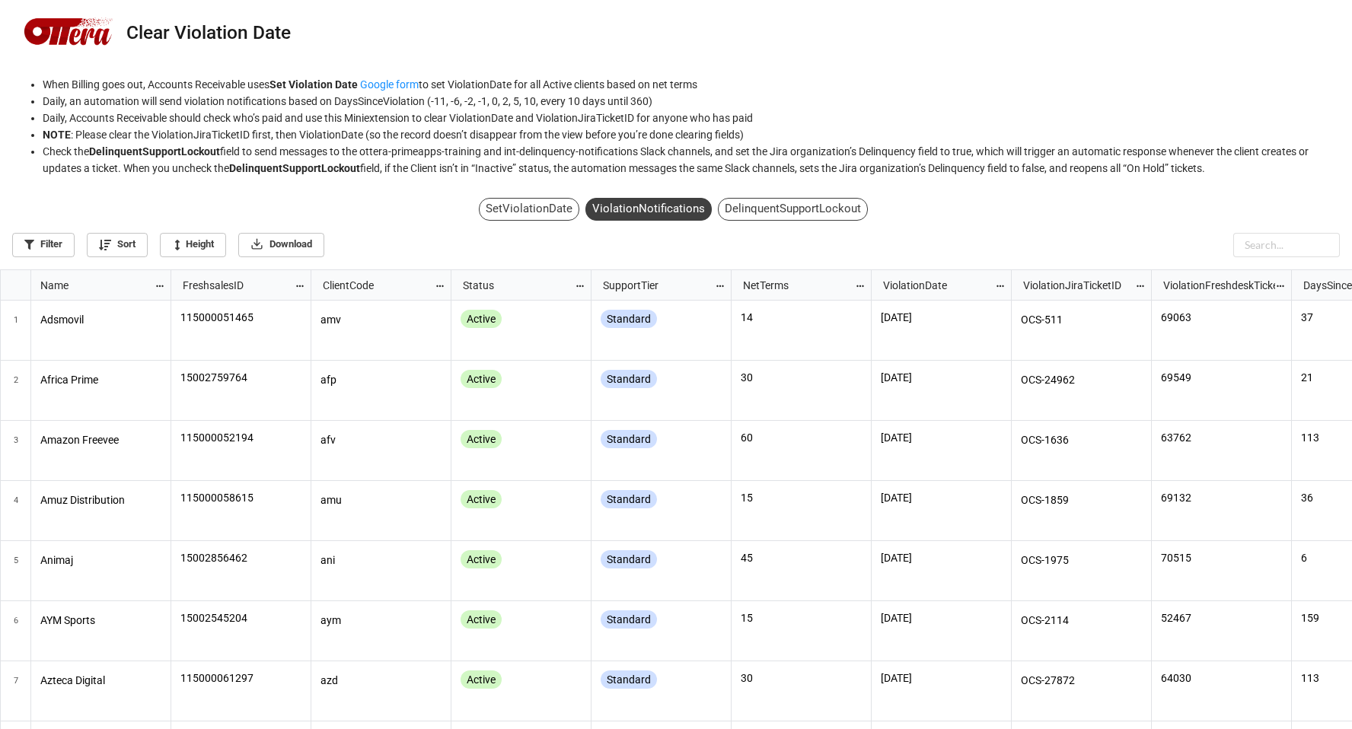 This screenshot has height=729, width=1352. What do you see at coordinates (691, 101) in the screenshot?
I see `li: Daily, an automation will send violation notifications based on DaysSinceViolation (-11, -6, -2, ...` at bounding box center [691, 101].